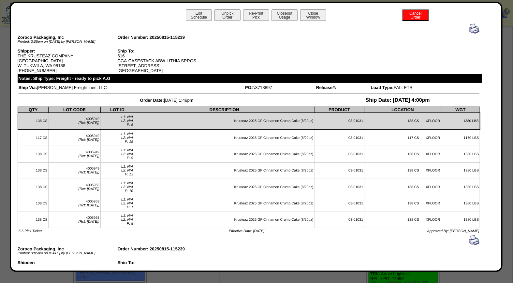 The width and height of the screenshot is (513, 283). What do you see at coordinates (284, 15) in the screenshot?
I see `button: CloseoutUsage` at bounding box center [284, 15].